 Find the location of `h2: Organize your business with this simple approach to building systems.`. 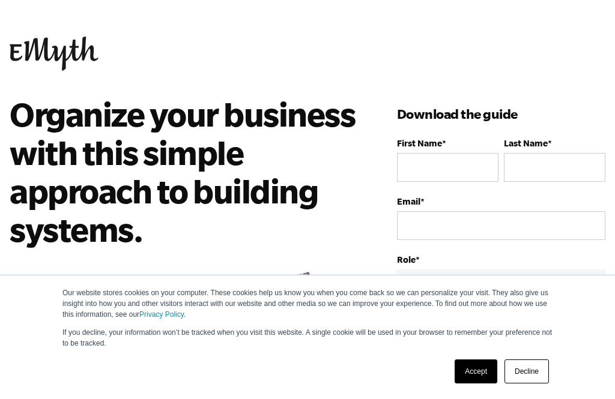

h2: Organize your business with this simple approach to building systems. is located at coordinates (185, 172).